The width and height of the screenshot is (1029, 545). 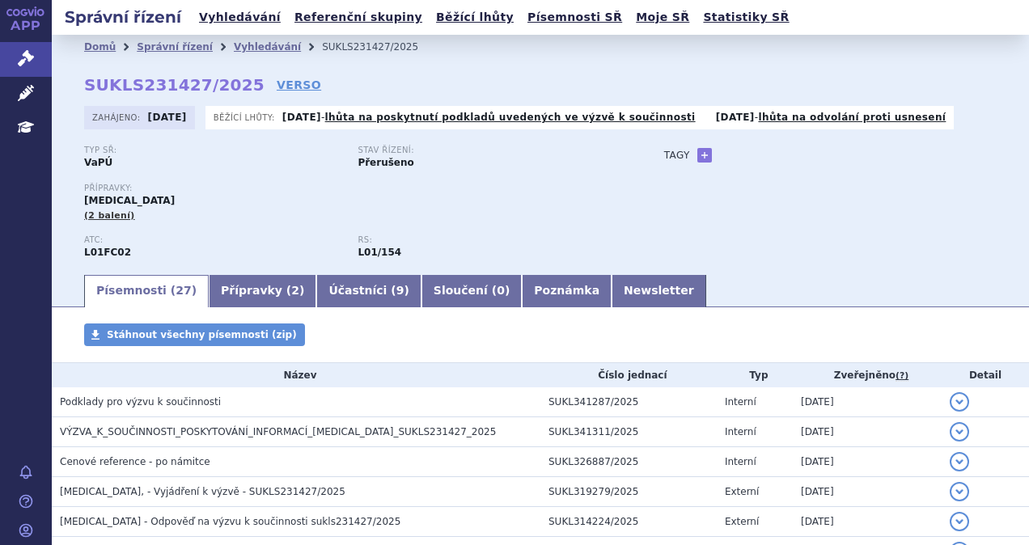 I want to click on span: Zahájeno:, so click(x=117, y=117).